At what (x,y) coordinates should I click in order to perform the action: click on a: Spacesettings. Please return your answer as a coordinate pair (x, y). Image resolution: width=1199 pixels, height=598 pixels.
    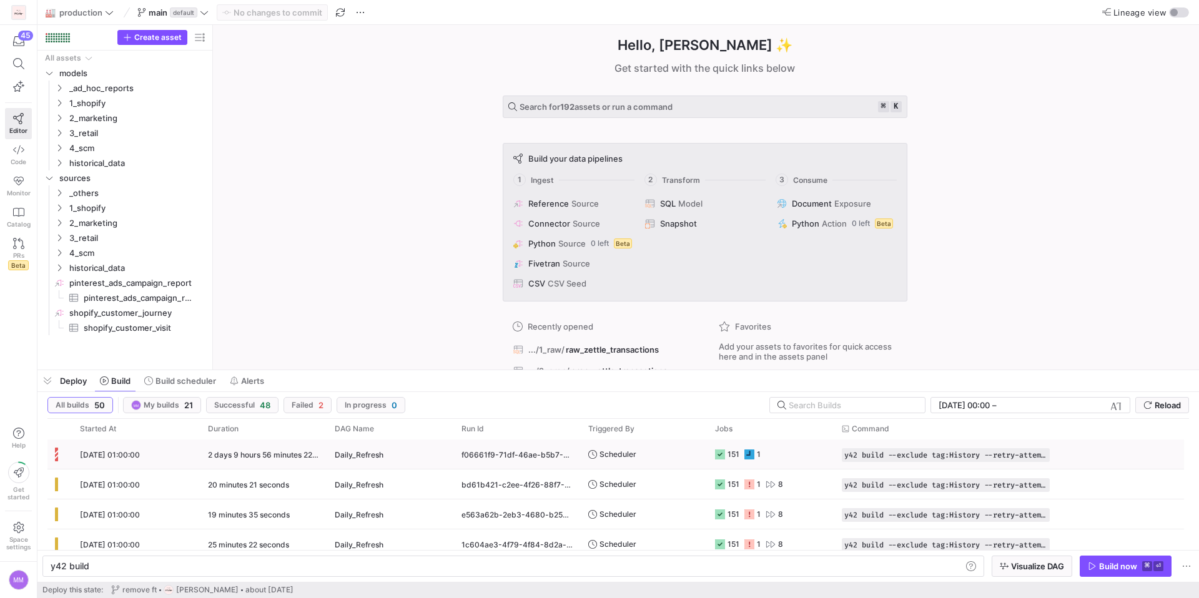
    Looking at the image, I should click on (18, 537).